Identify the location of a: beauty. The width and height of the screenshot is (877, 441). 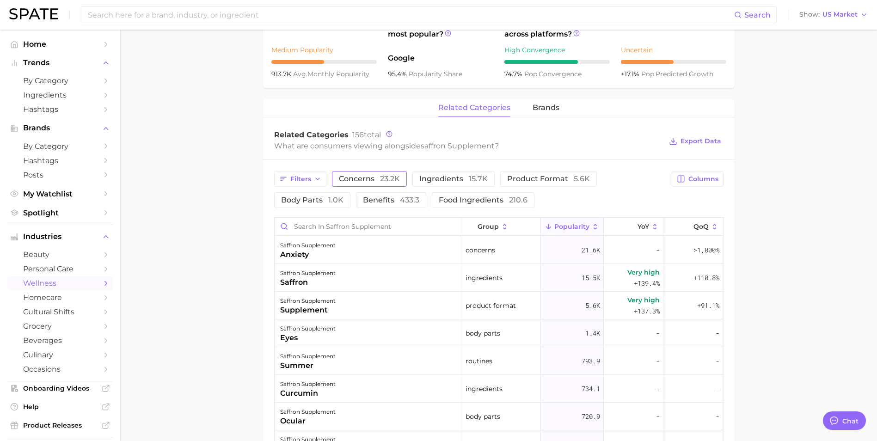
(60, 254).